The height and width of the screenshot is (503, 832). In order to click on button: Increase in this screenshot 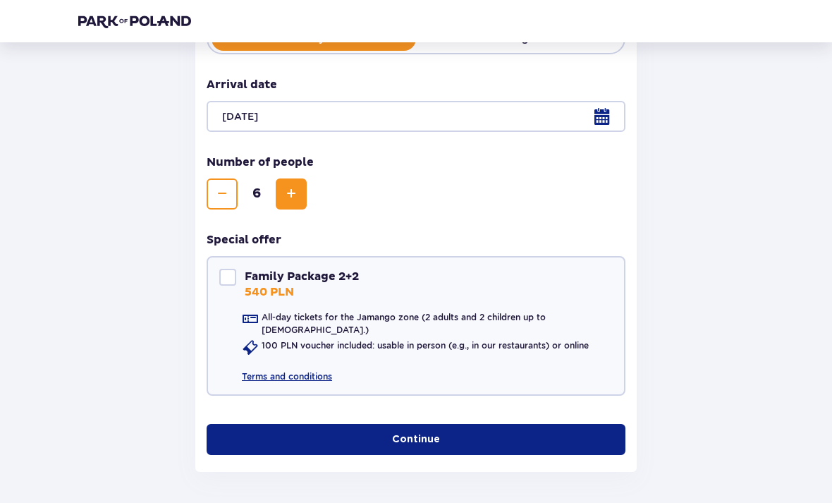, I will do `click(291, 194)`.